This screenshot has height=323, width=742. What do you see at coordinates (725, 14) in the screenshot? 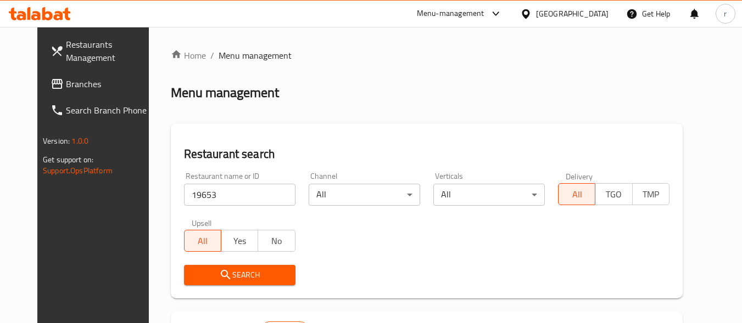
I see `span: r` at bounding box center [725, 14].